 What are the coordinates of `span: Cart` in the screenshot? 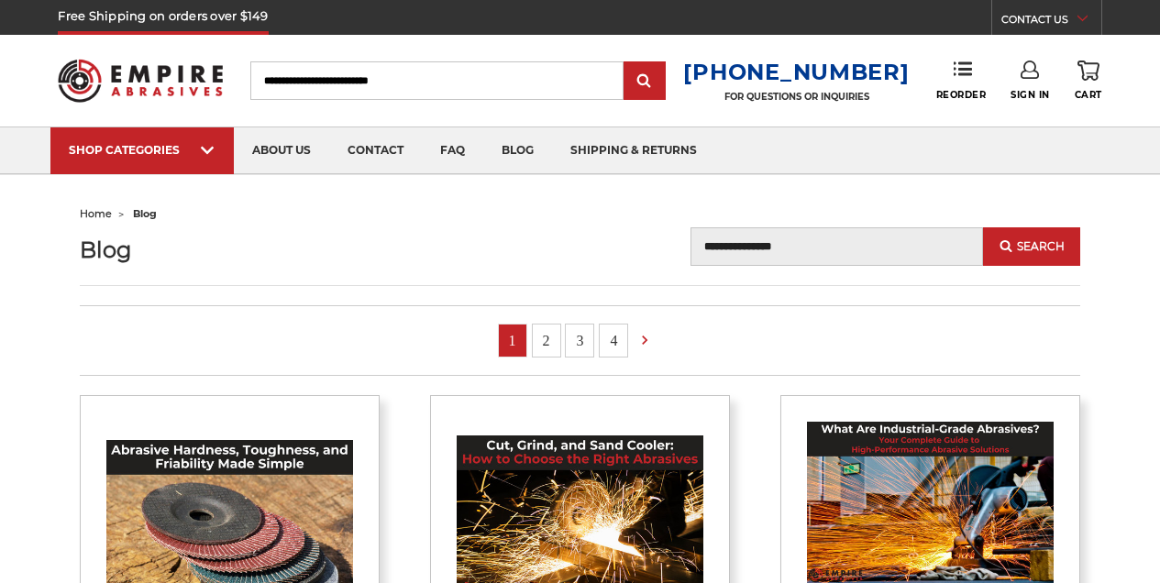 It's located at (1089, 94).